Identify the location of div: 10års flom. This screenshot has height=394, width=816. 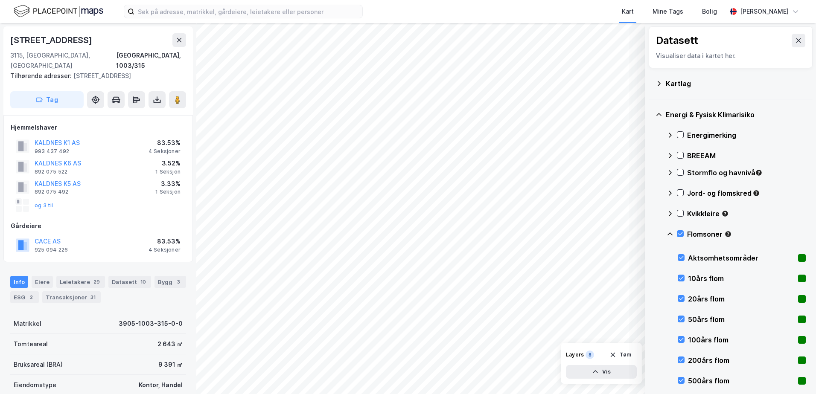
(741, 279).